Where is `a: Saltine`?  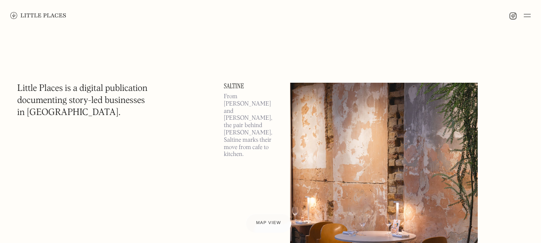 a: Saltine is located at coordinates (252, 86).